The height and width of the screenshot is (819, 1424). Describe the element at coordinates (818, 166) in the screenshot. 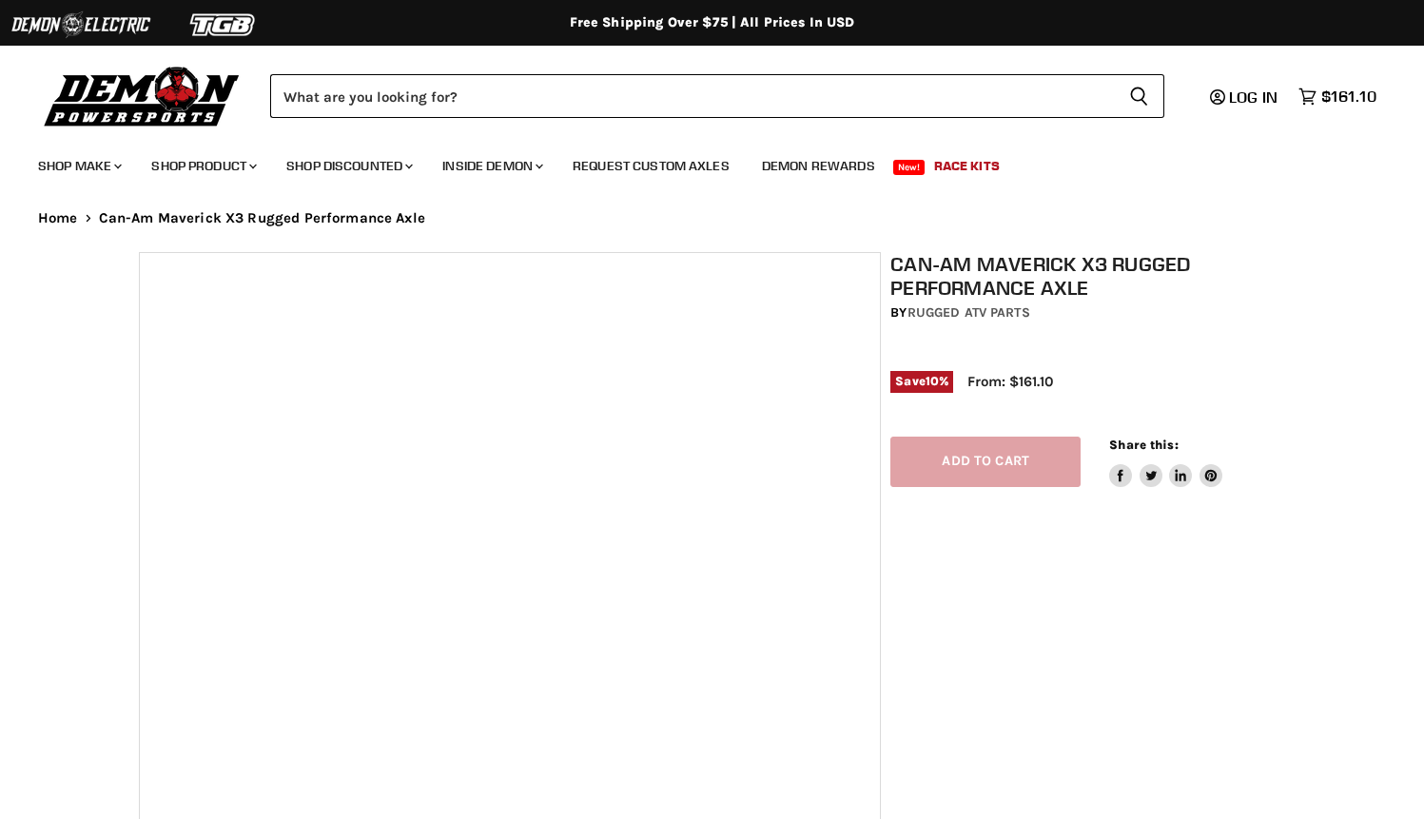

I see `a: Demon Rewards` at that location.